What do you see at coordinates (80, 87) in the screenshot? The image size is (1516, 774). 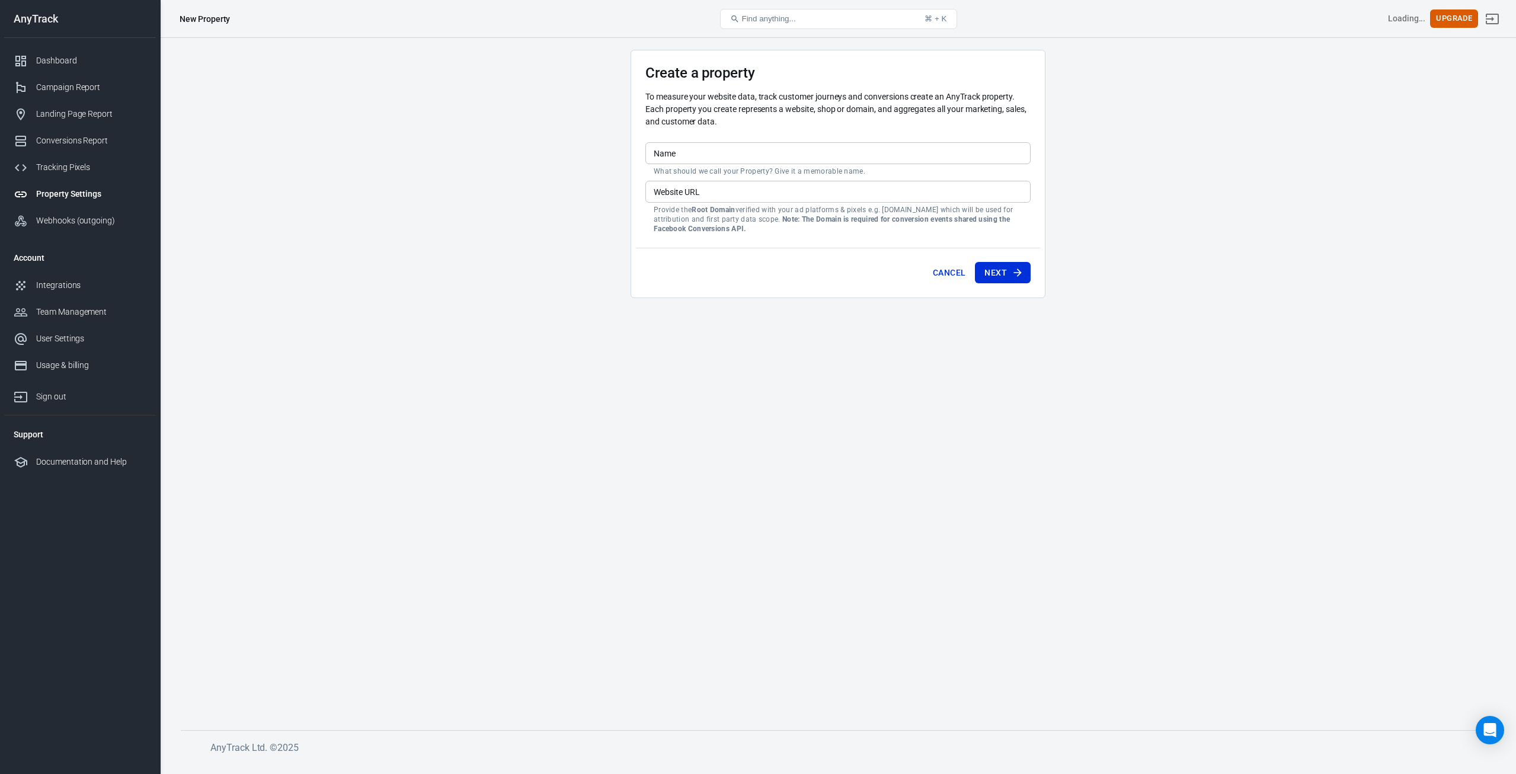 I see `a: Campaign Report` at bounding box center [80, 87].